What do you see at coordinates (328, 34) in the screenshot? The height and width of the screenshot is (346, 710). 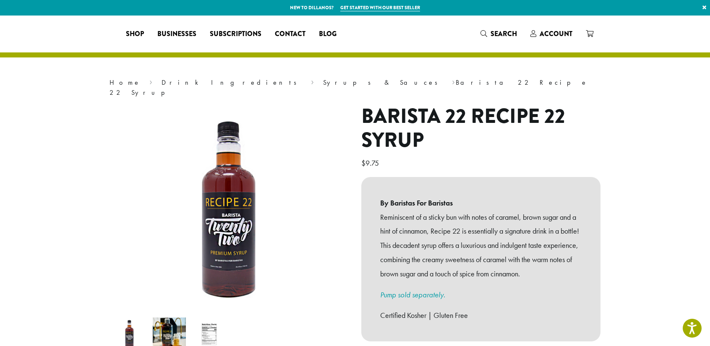 I see `span: Blog` at bounding box center [328, 34].